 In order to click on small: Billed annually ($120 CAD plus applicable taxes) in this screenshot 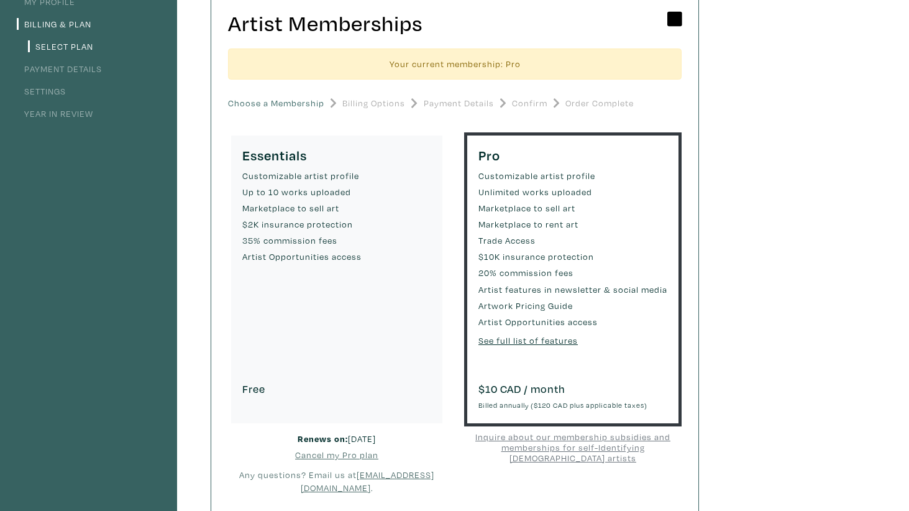, I will do `click(563, 404)`.